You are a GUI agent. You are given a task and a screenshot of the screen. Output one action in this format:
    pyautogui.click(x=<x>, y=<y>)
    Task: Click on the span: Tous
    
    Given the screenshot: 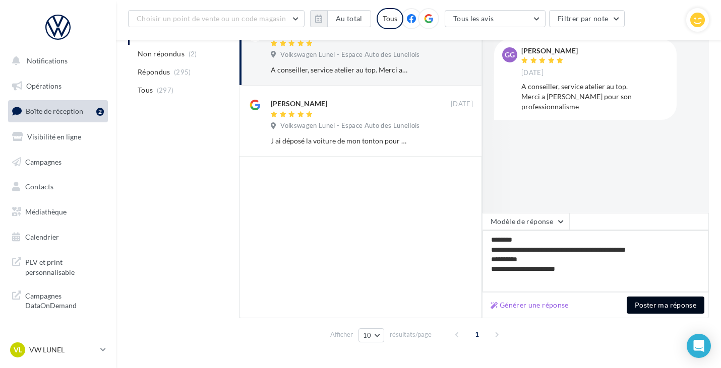 What is the action you would take?
    pyautogui.click(x=145, y=90)
    